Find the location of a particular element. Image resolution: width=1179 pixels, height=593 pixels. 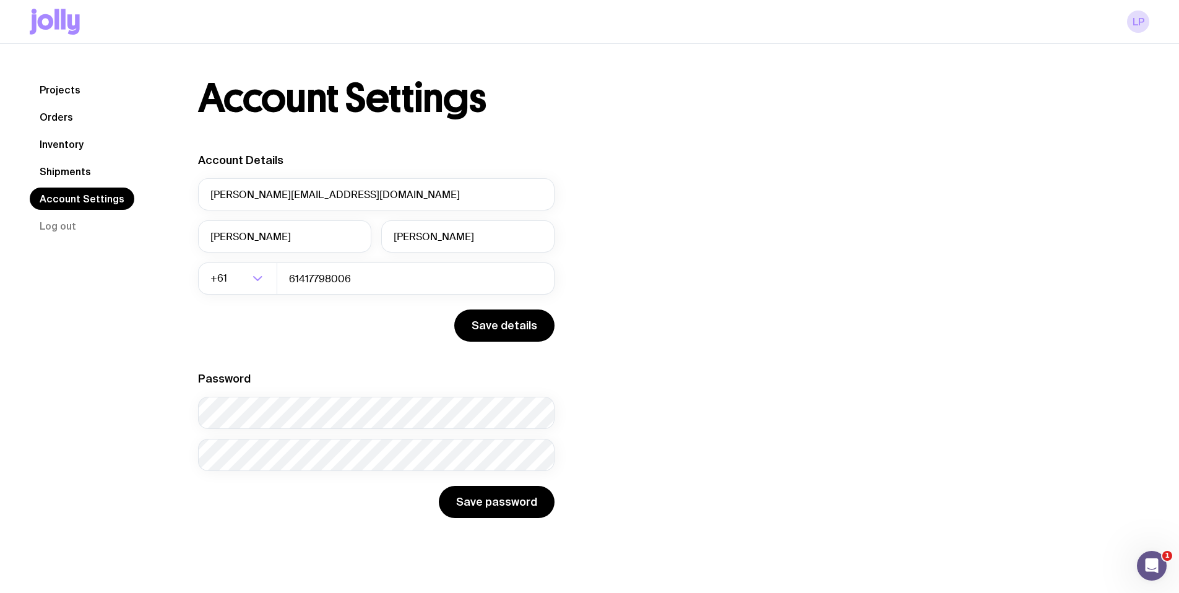

a: Orders is located at coordinates (56, 117).